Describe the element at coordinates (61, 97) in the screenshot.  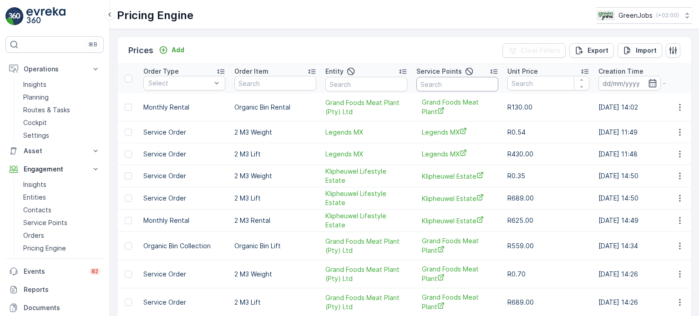
I see `a: Planning` at that location.